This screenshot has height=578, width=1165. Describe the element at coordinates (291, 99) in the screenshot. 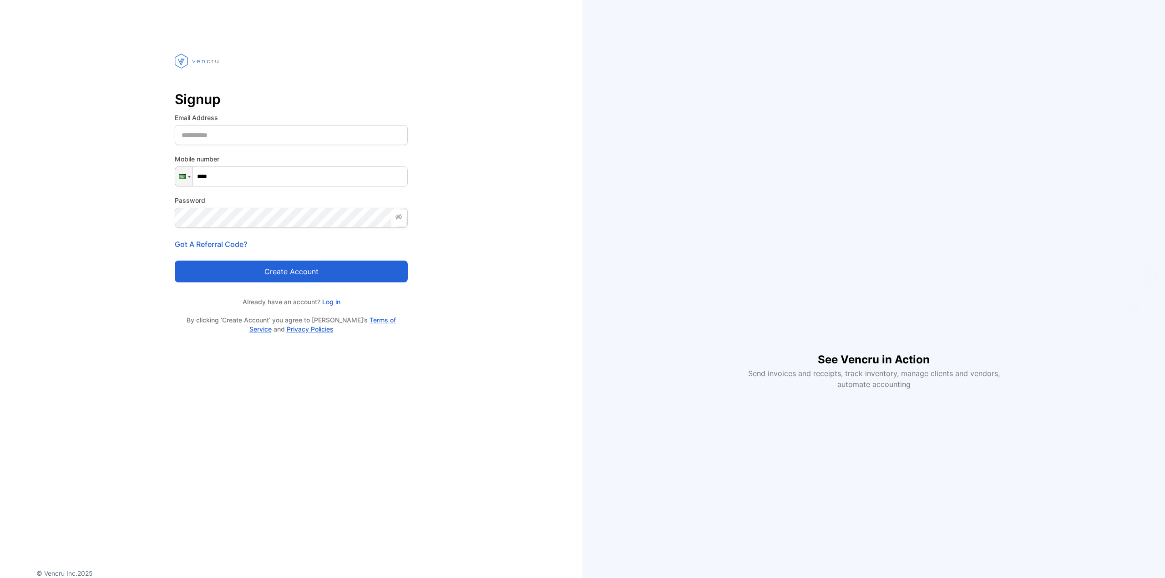

I see `p: Signup` at that location.